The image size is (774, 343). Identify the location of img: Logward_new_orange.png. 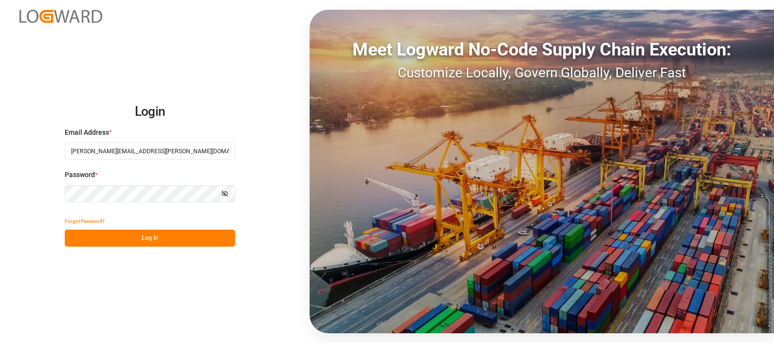
(61, 16).